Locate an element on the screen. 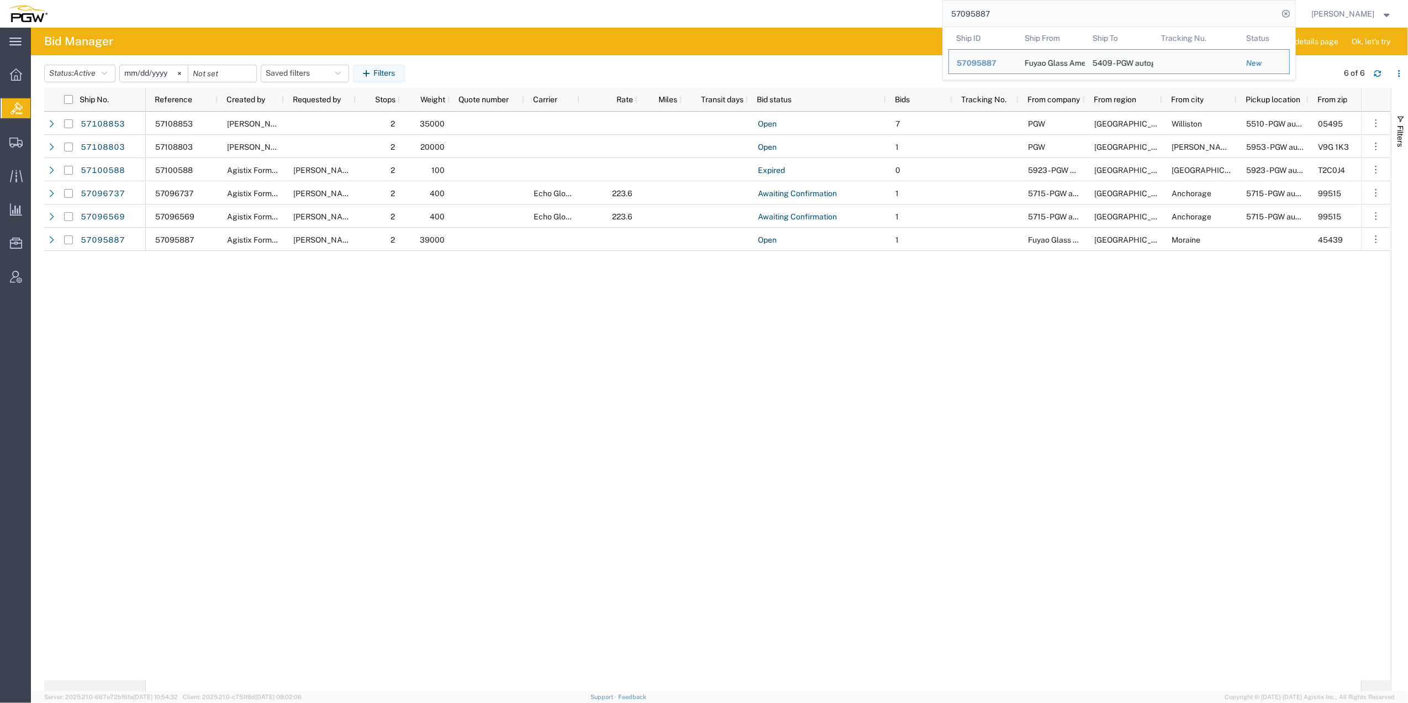 This screenshot has height=703, width=1408. div: Fuyao Glass America Inc is located at coordinates (1051, 61).